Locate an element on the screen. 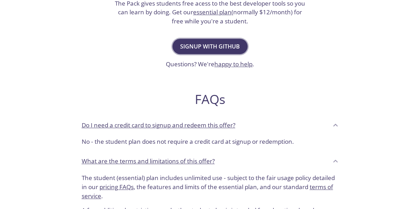 The image size is (420, 209). h2: FAQs is located at coordinates (210, 99).